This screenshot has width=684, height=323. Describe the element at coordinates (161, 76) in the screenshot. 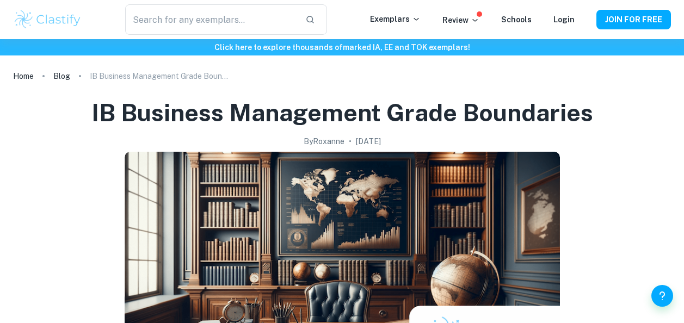

I see `p: IB Business Management Grade Boundaries` at that location.